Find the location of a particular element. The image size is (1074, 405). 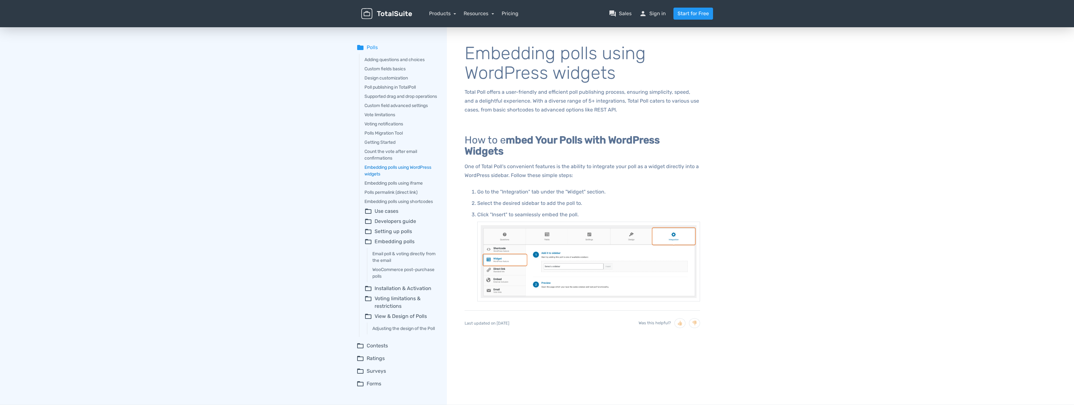

a: Adjusting the design of the Poll is located at coordinates (405, 329).